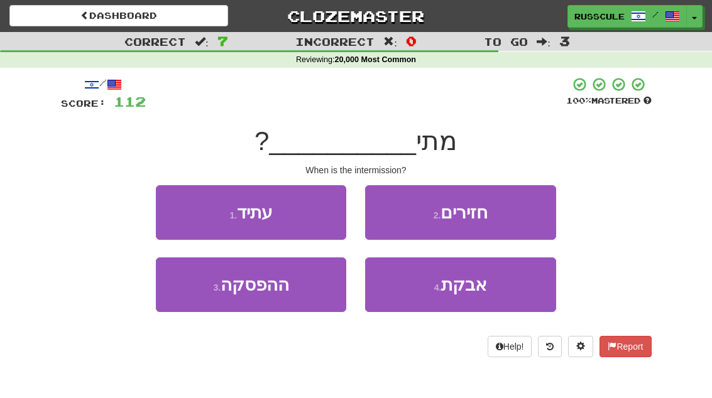 Image resolution: width=712 pixels, height=398 pixels. Describe the element at coordinates (437, 141) in the screenshot. I see `span: מתי` at that location.